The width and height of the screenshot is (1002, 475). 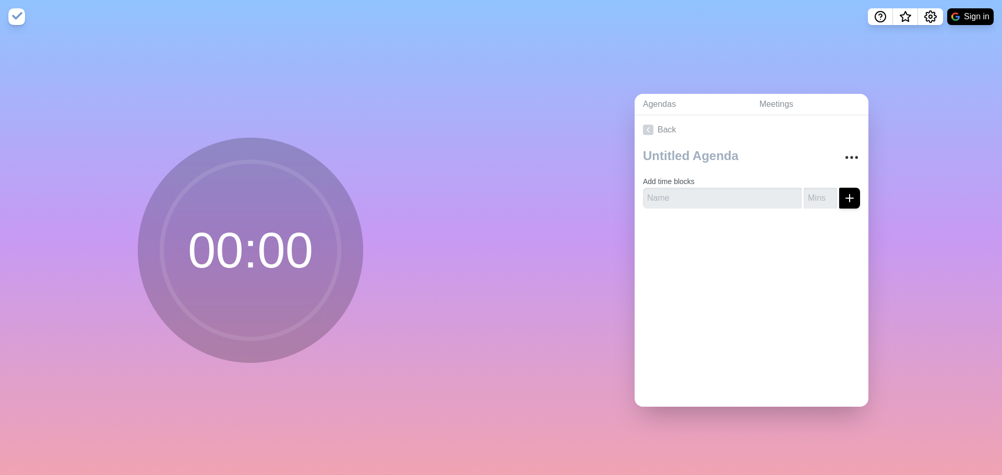 What do you see at coordinates (751, 130) in the screenshot?
I see `a: Back` at bounding box center [751, 130].